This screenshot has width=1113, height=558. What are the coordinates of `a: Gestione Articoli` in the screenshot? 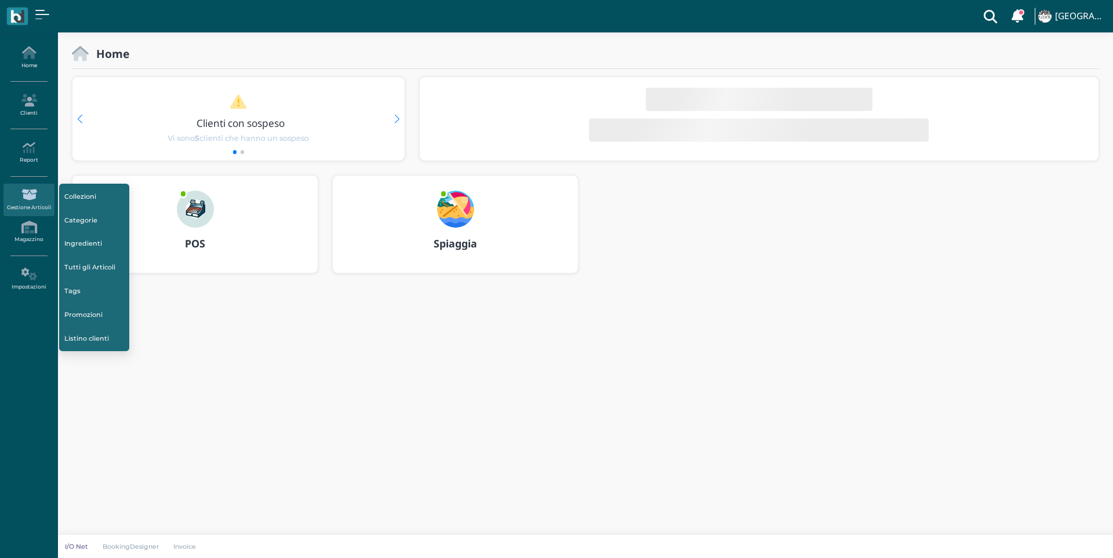 It's located at (28, 199).